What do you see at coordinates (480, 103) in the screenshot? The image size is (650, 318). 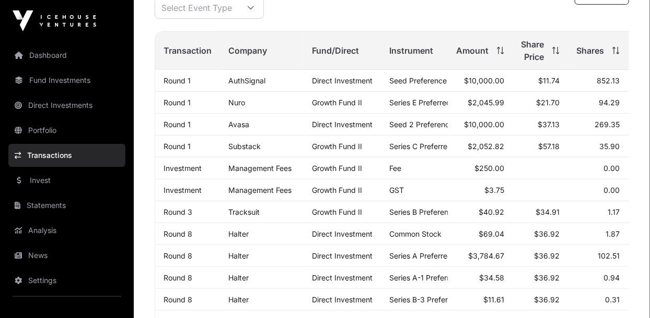 I see `td: $2,045.99` at bounding box center [480, 103].